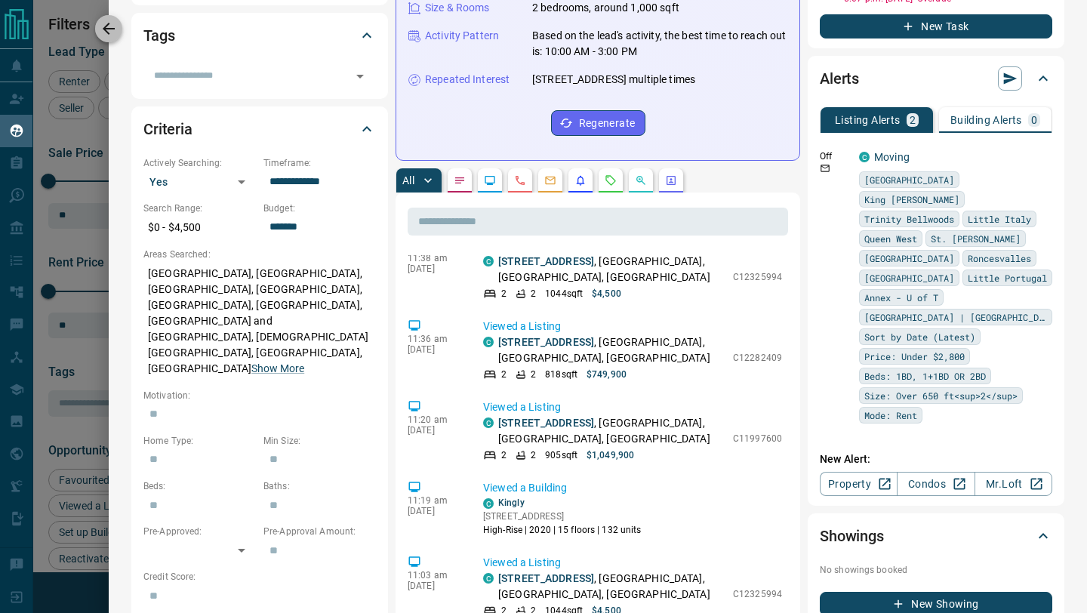 The width and height of the screenshot is (1087, 613). What do you see at coordinates (319, 441) in the screenshot?
I see `p: Min Size:` at bounding box center [319, 441].